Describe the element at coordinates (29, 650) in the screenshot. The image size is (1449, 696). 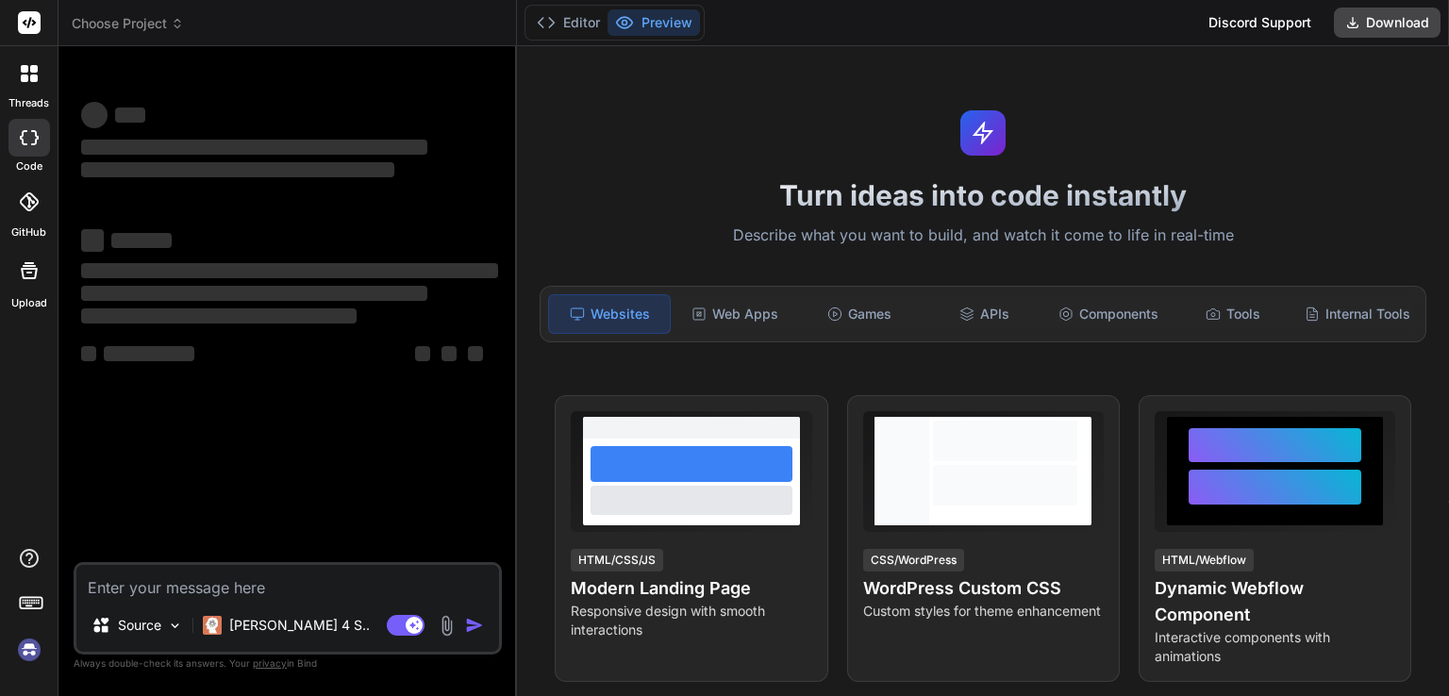
I see `img: signin` at that location.